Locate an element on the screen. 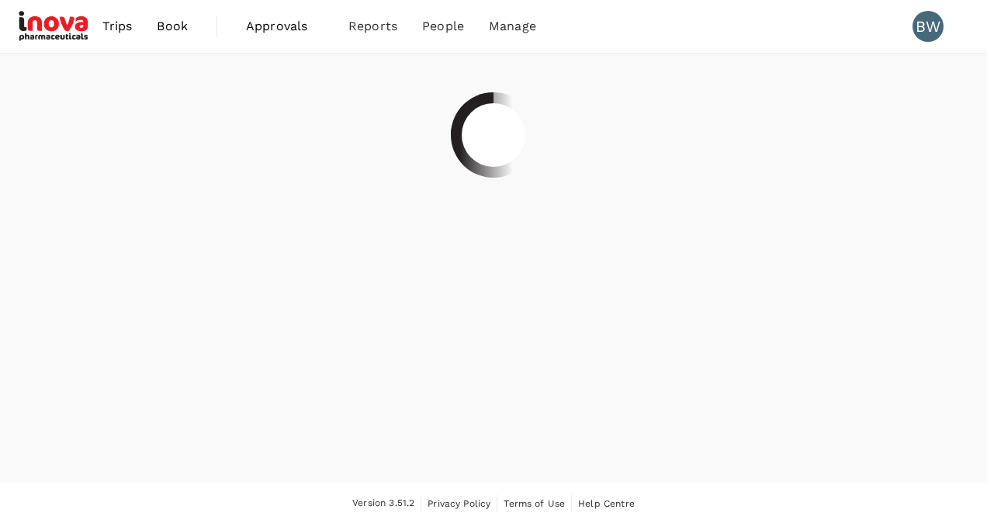 This screenshot has width=987, height=523. span: Terms of Use is located at coordinates (534, 504).